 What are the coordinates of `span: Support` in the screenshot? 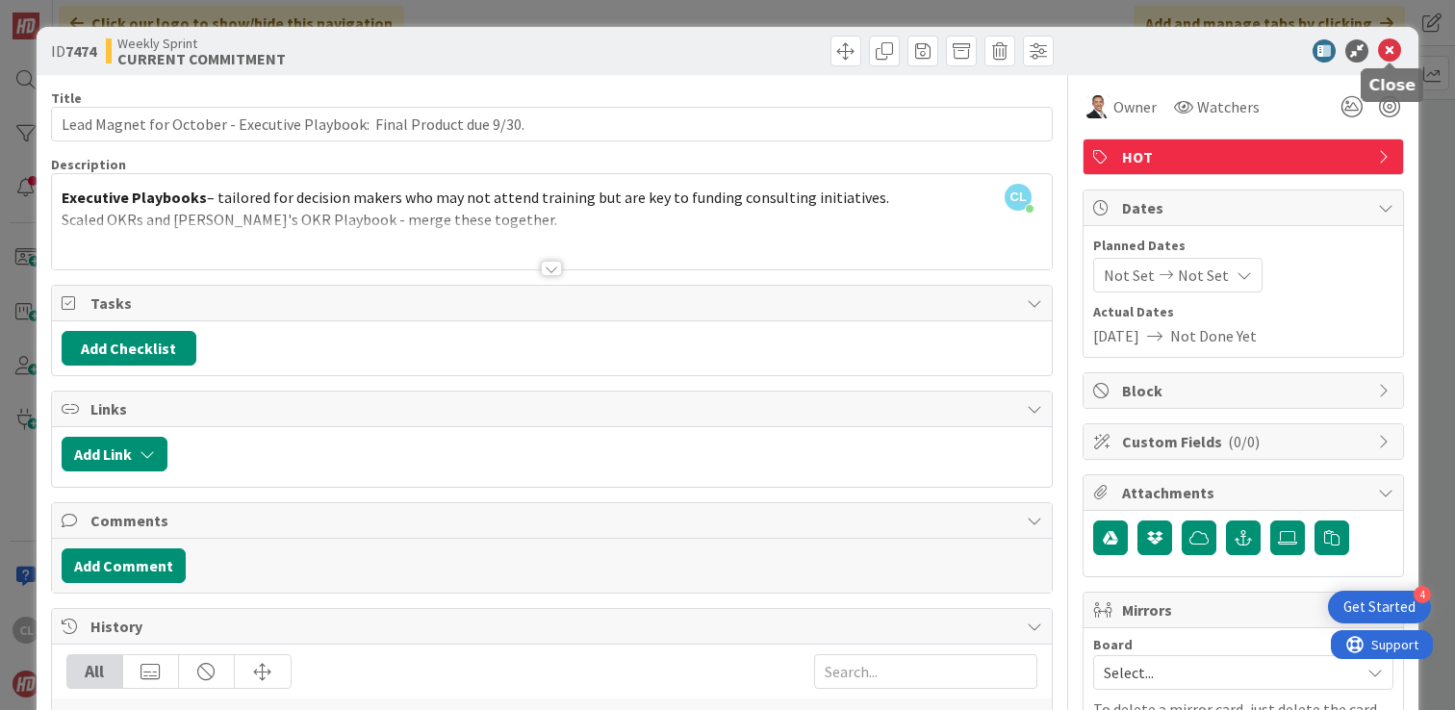 It's located at (64, 14).